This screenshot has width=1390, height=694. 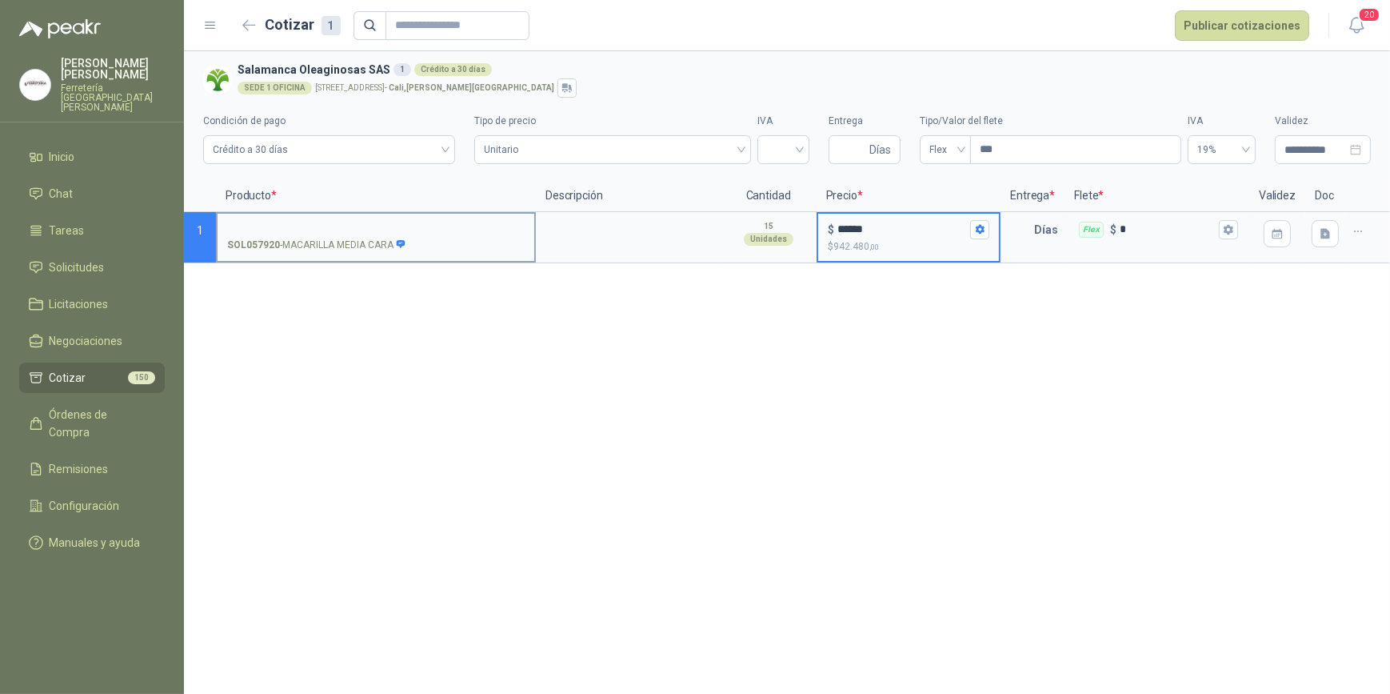 I want to click on span: 942.480, so click(x=856, y=246).